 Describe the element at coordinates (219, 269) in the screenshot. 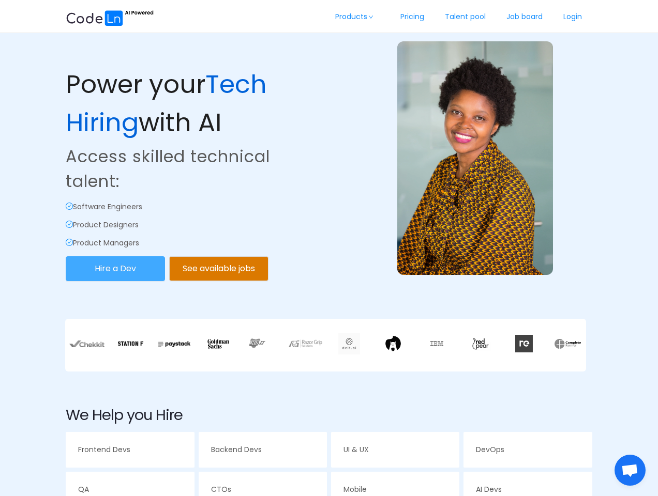

I see `button: See available jobs` at that location.